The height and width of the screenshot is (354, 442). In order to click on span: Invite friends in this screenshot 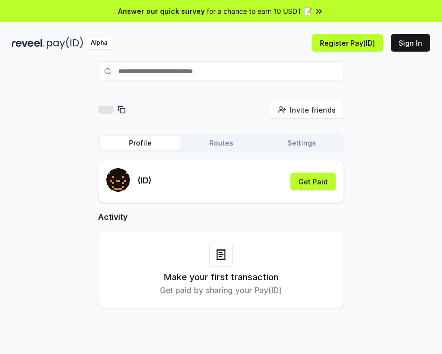, I will do `click(312, 110)`.